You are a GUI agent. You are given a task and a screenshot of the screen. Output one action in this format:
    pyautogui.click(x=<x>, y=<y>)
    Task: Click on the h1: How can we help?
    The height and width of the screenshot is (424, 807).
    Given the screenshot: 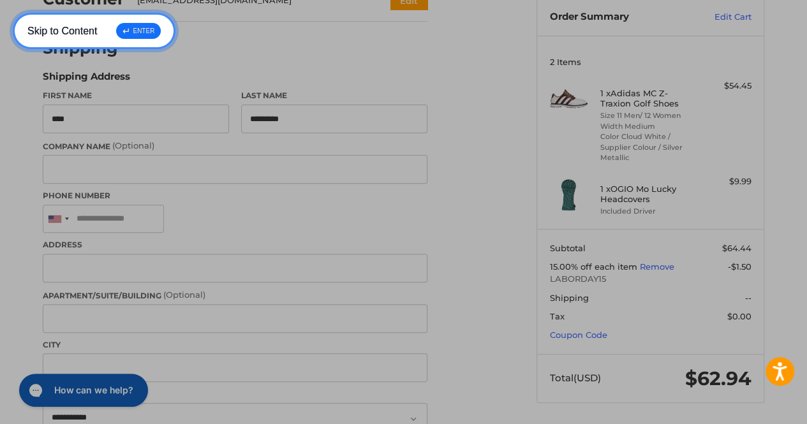 What is the action you would take?
    pyautogui.click(x=81, y=21)
    